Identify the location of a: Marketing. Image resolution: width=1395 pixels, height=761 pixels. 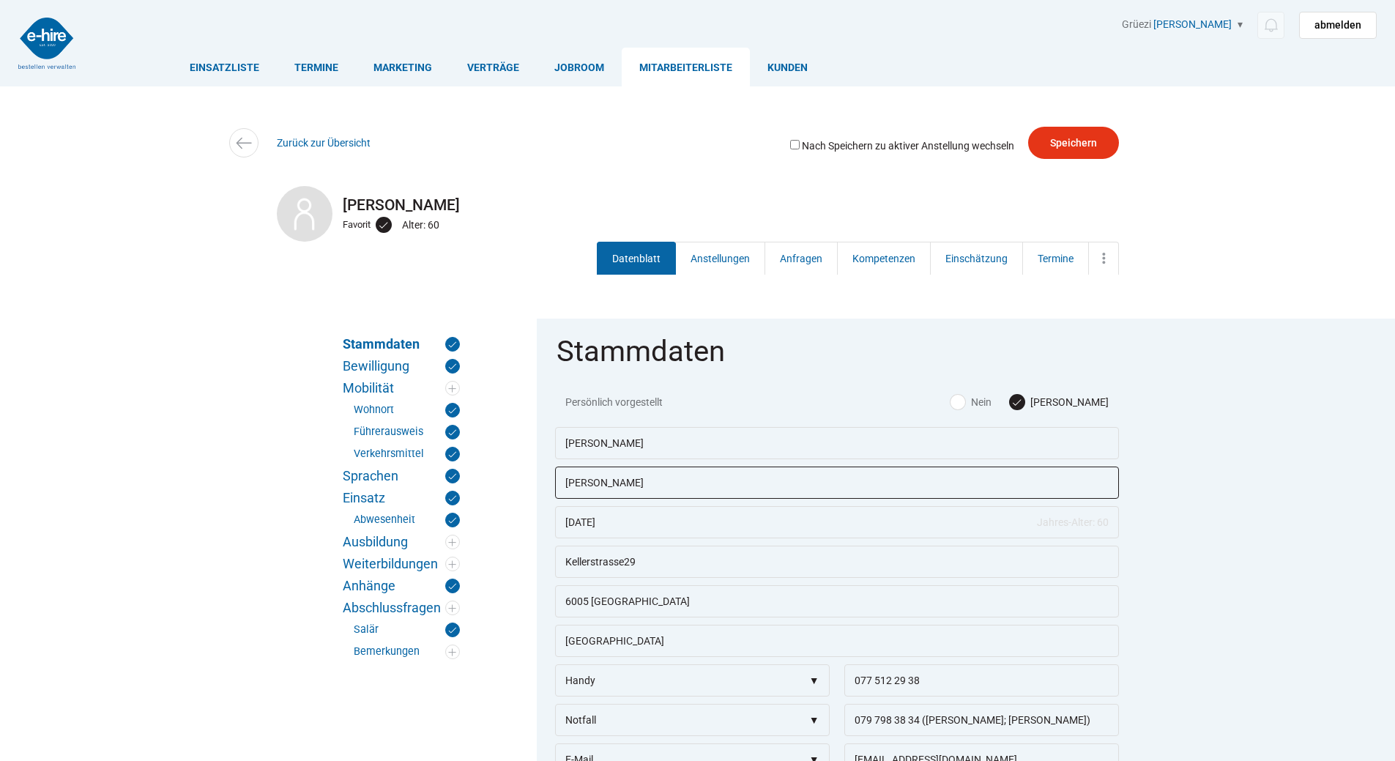
(403, 67).